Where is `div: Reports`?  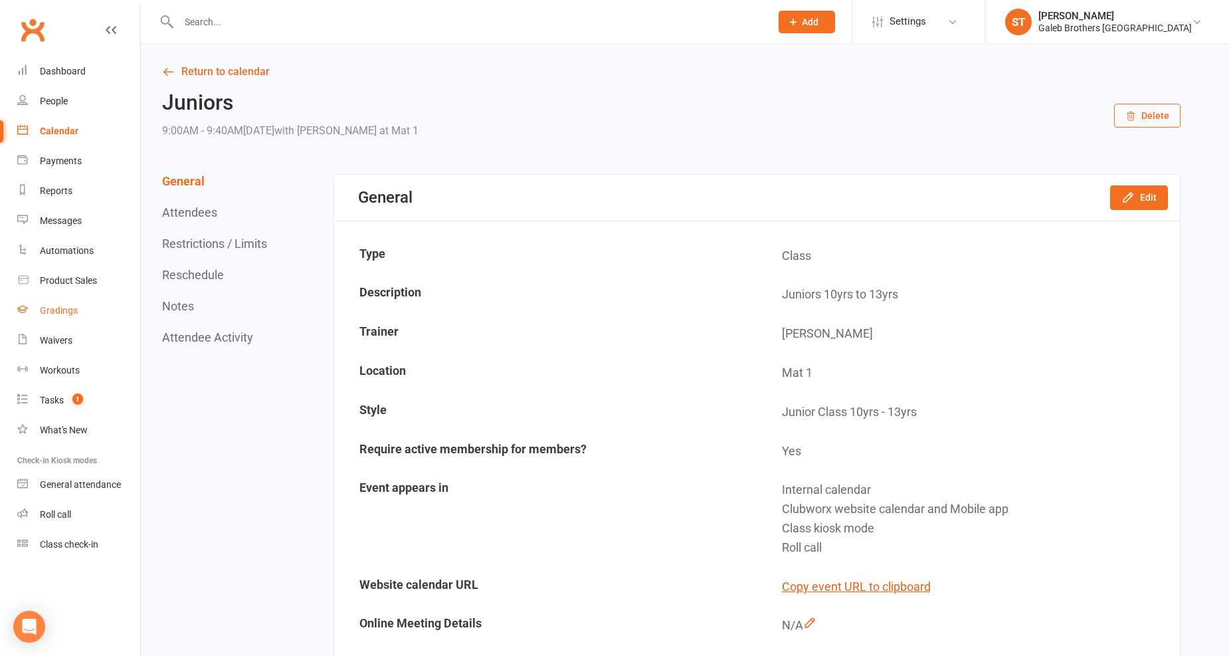
div: Reports is located at coordinates (56, 191).